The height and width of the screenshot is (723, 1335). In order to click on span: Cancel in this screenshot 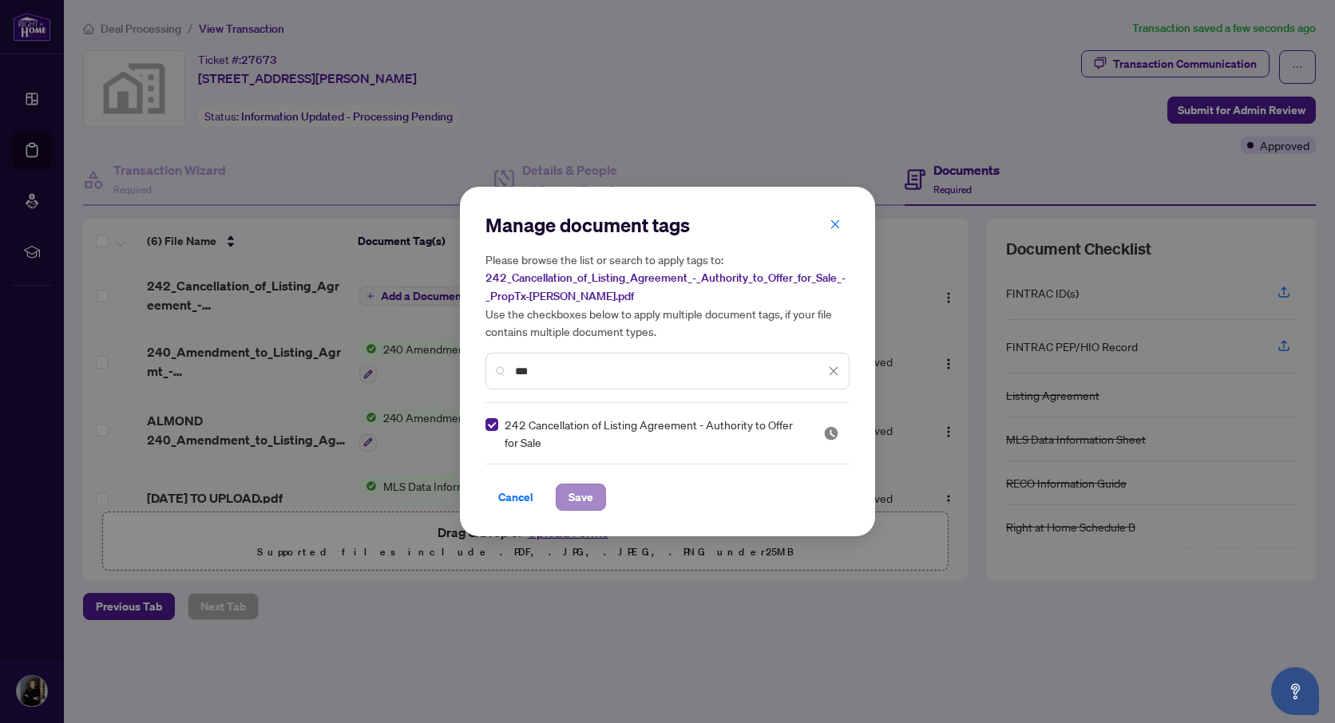, I will do `click(516, 497)`.